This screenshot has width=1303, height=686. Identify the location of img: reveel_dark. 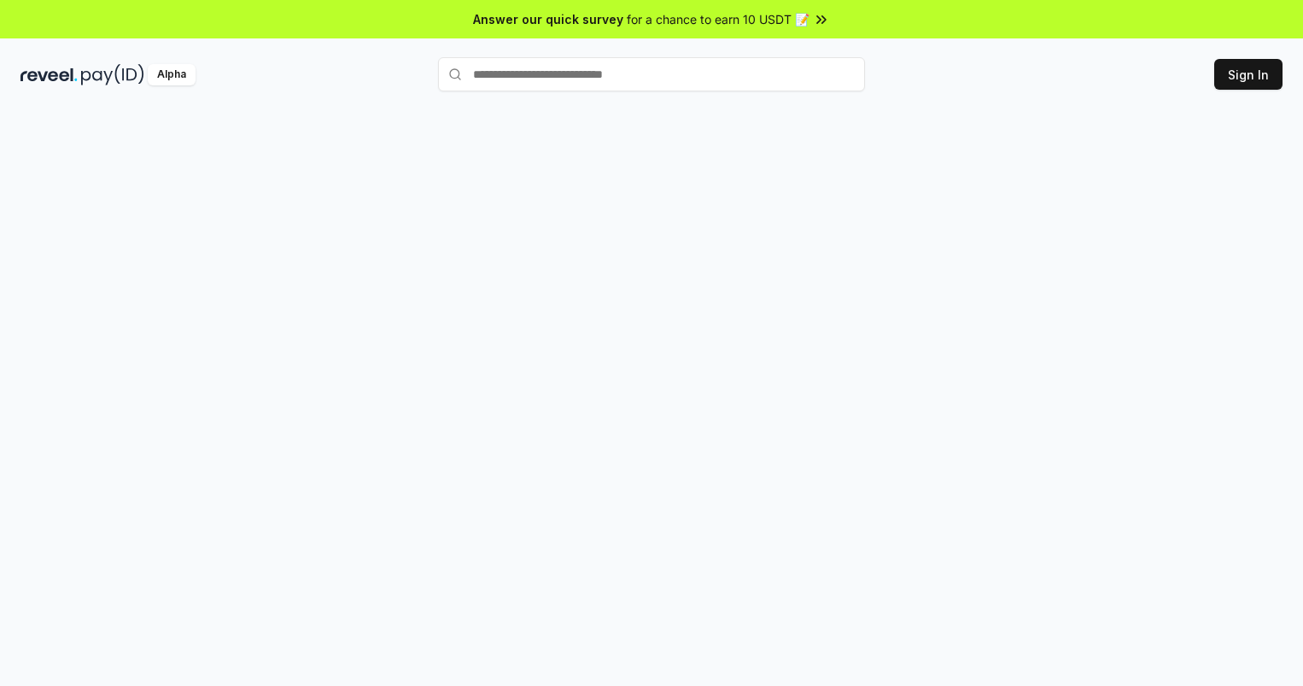
(49, 74).